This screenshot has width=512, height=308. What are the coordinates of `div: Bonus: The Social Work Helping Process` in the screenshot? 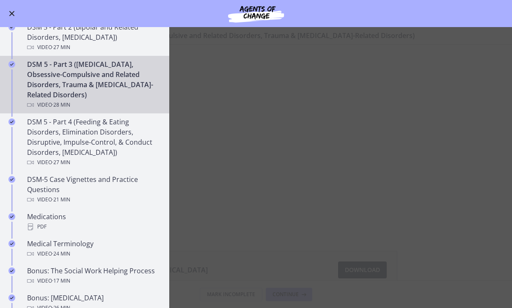 It's located at (93, 276).